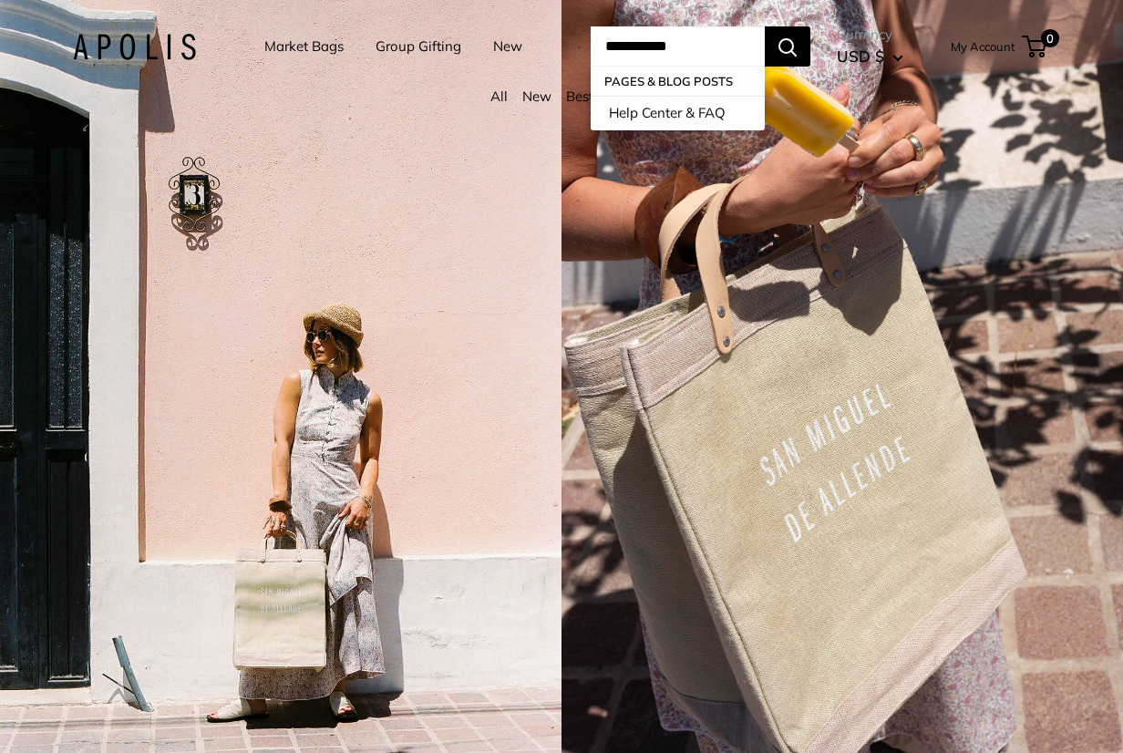 Image resolution: width=1123 pixels, height=753 pixels. Describe the element at coordinates (134, 46) in the screenshot. I see `img: Apolis` at that location.